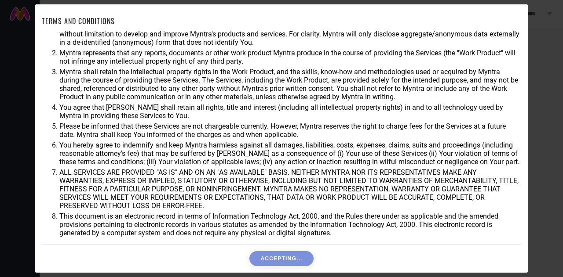 The image size is (563, 277). I want to click on li: Myntra shall retain the intellectual property rights in the Work Product, and the skills, know-ho..., so click(290, 84).